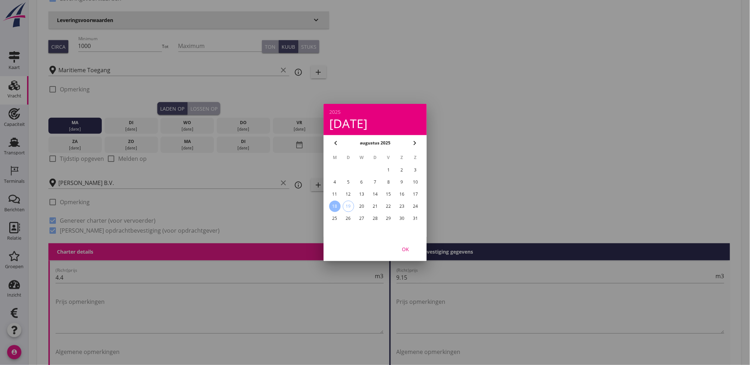 Image resolution: width=750 pixels, height=365 pixels. Describe the element at coordinates (388, 182) in the screenshot. I see `button: 8` at that location.